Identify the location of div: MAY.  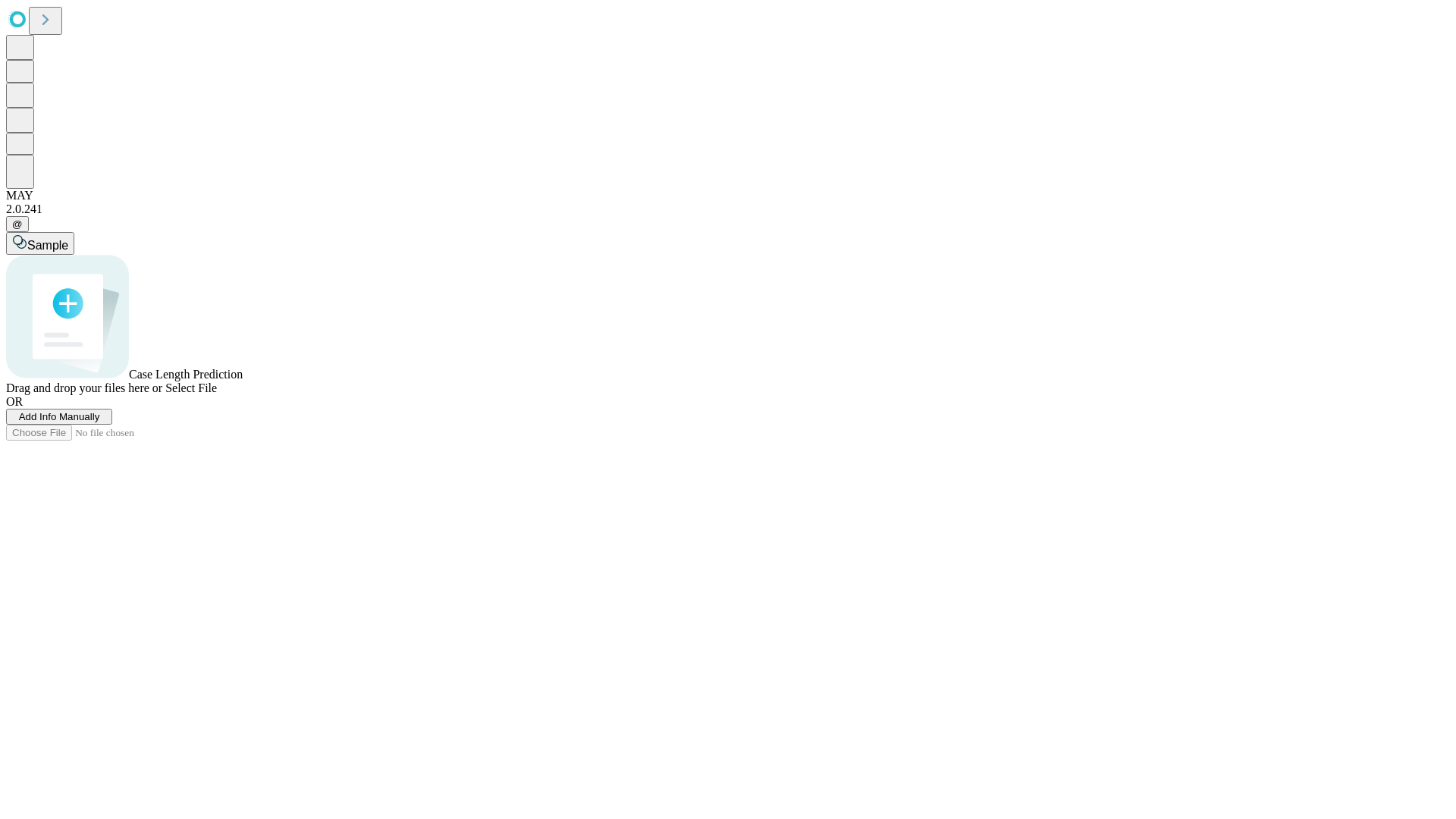
(728, 196).